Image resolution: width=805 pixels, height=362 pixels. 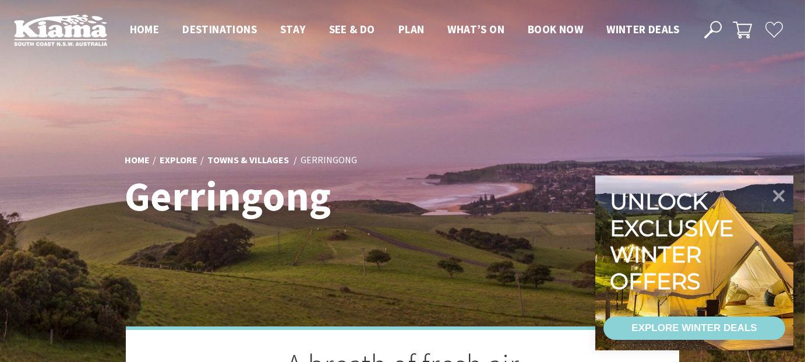 I want to click on span: Plan, so click(x=411, y=29).